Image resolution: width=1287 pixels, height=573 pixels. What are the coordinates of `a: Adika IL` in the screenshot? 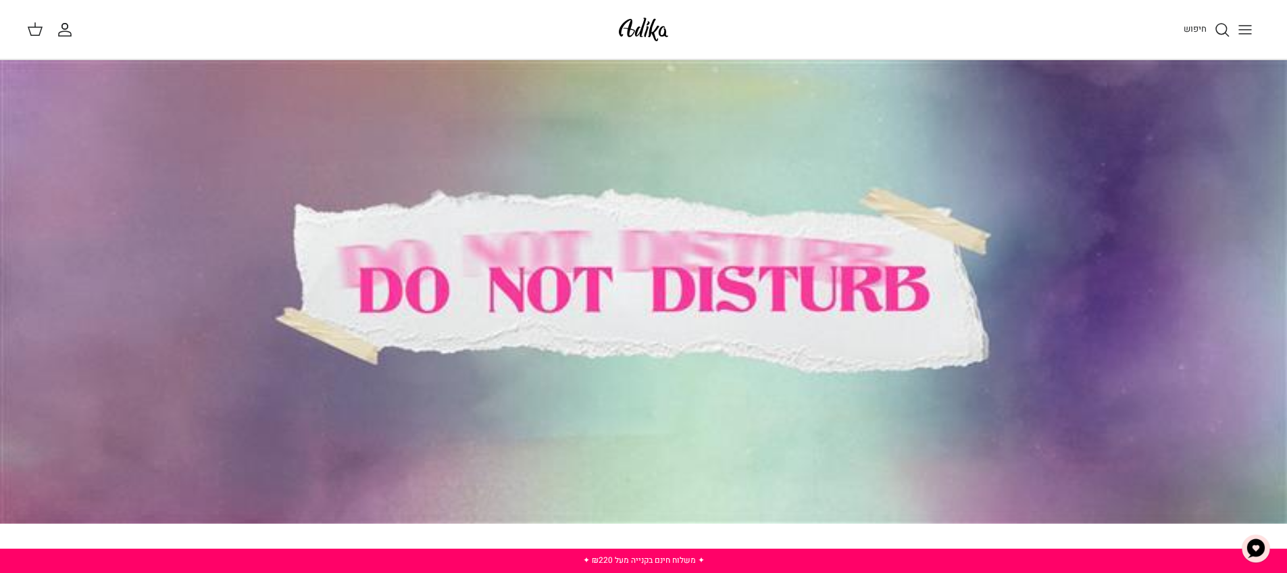 It's located at (643, 29).